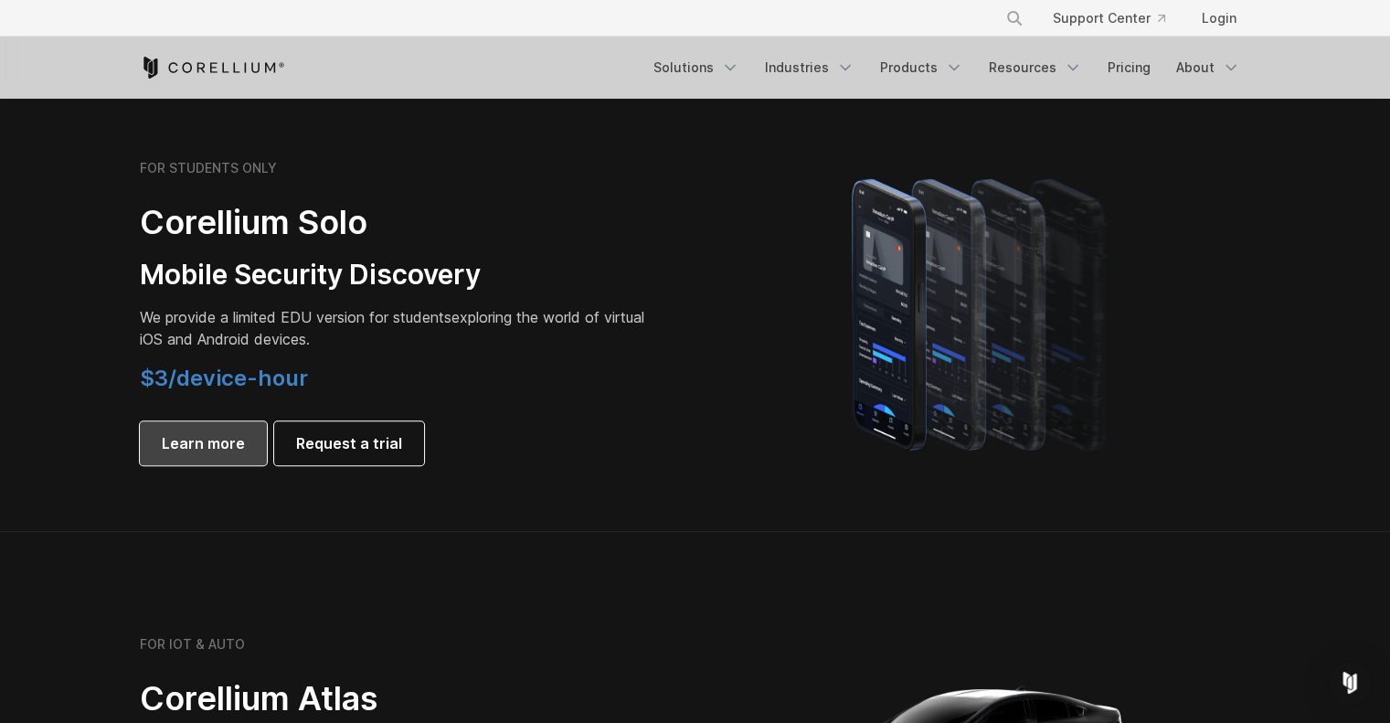 The width and height of the screenshot is (1390, 723). I want to click on a: Resources, so click(1035, 68).